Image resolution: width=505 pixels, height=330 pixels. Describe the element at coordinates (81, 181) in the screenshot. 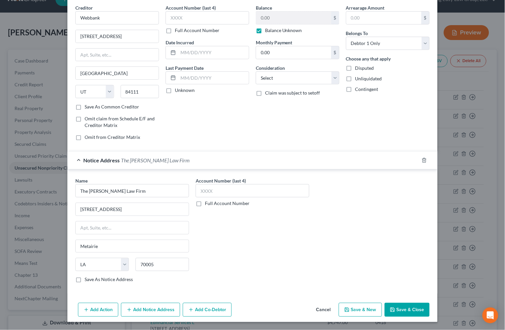

I see `span: Name` at that location.